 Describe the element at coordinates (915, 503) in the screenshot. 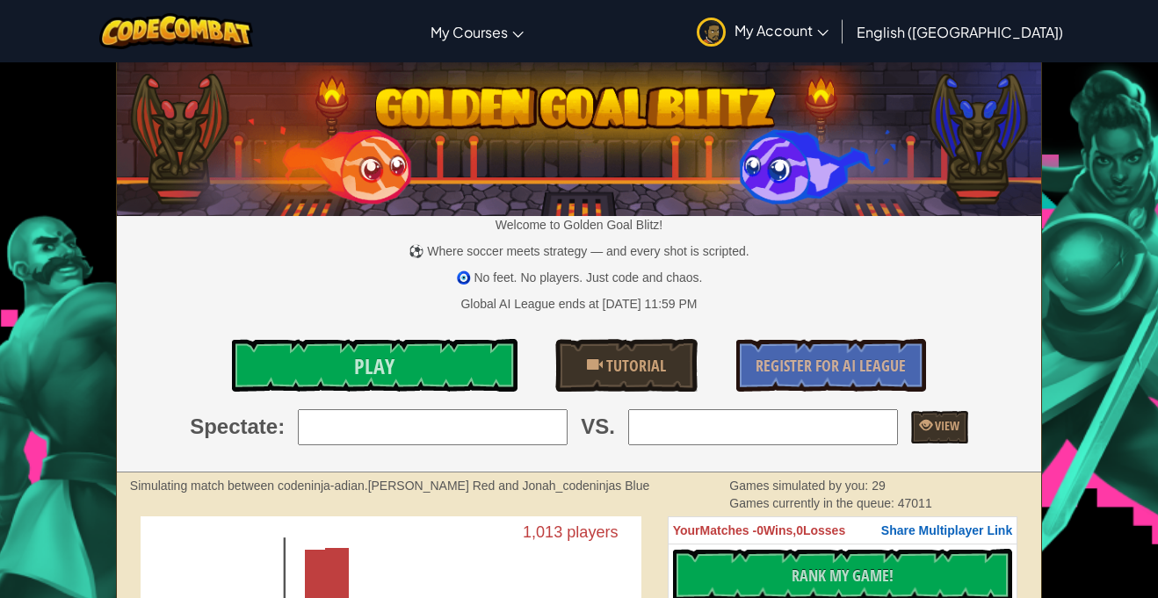

I see `span: 47011` at that location.